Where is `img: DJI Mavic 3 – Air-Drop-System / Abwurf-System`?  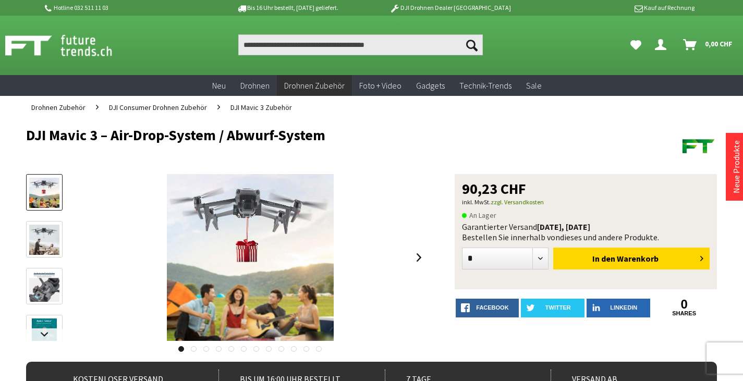 img: DJI Mavic 3 – Air-Drop-System / Abwurf-System is located at coordinates (250, 258).